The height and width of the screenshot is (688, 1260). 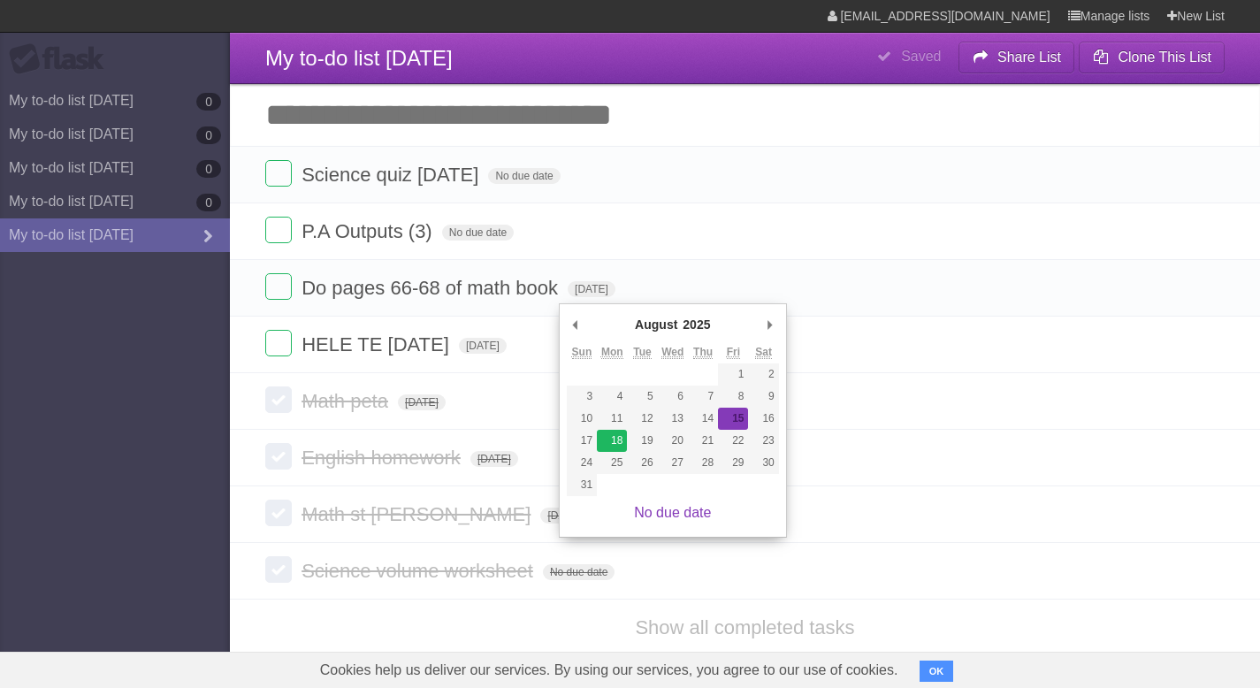 What do you see at coordinates (673, 462) in the screenshot?
I see `button: 27` at bounding box center [673, 462].